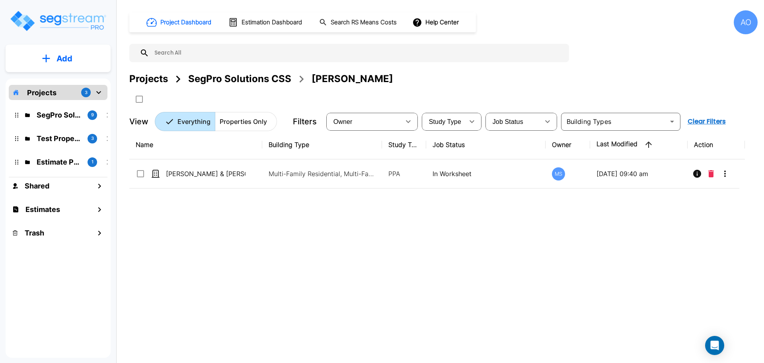 The height and width of the screenshot is (363, 764). Describe the element at coordinates (364, 22) in the screenshot. I see `h1: Search RS Means Costs` at that location.